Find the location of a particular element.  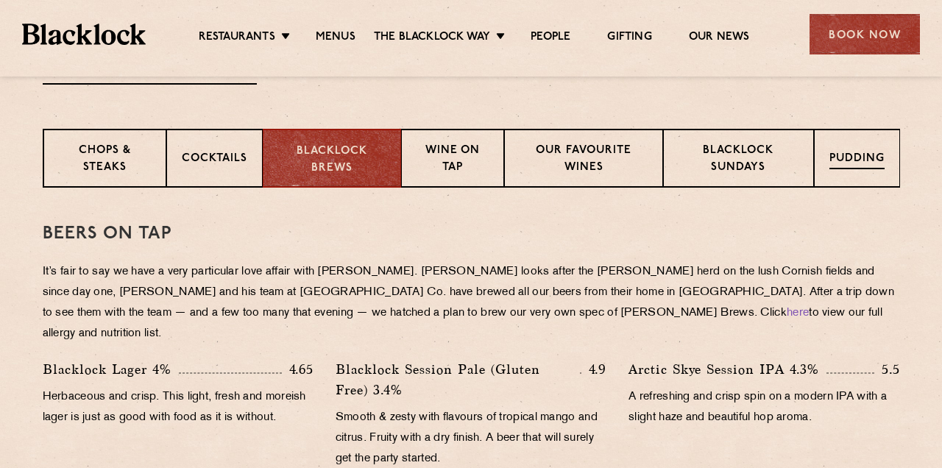

p: Blacklock Session Pale (Gluten Free) 3.4% is located at coordinates (458, 380).